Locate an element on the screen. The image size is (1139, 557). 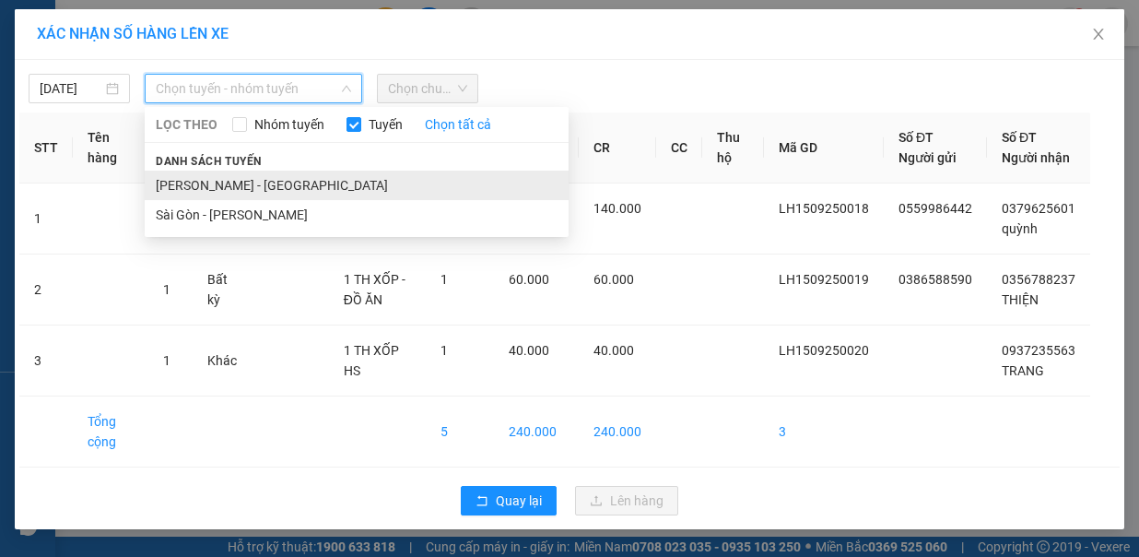
span: environment is located at coordinates (113, 52).